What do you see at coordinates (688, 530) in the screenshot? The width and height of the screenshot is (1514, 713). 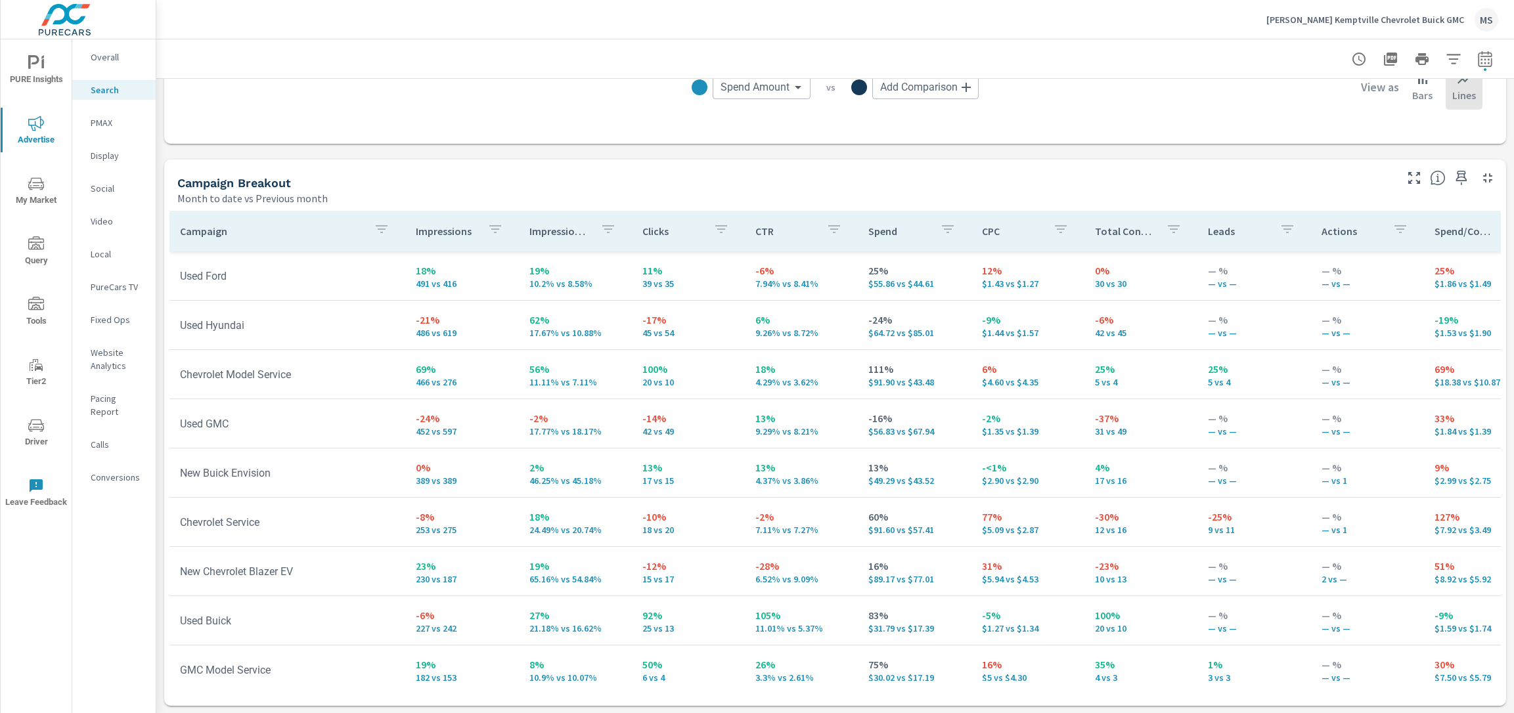 I see `p: 18 vs 20` at bounding box center [688, 530].